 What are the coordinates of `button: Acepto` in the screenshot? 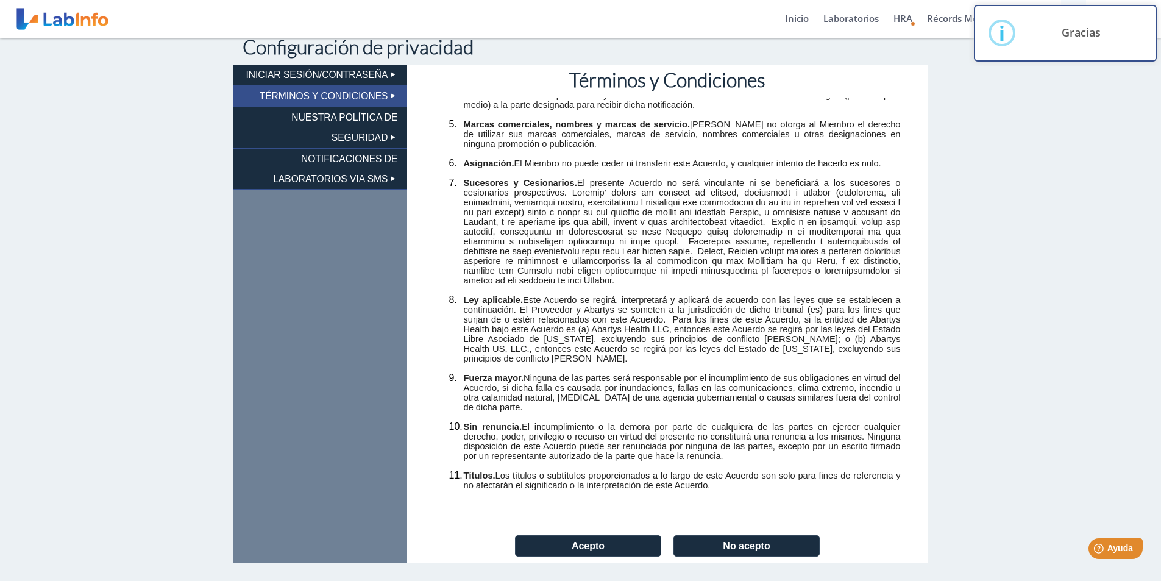 It's located at (588, 546).